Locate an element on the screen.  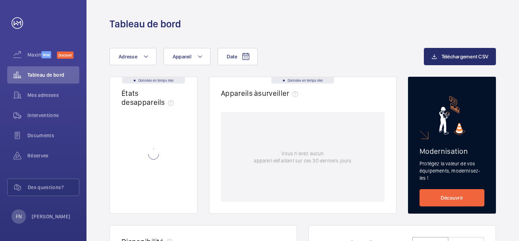
a: Découvrir is located at coordinates (452, 198).